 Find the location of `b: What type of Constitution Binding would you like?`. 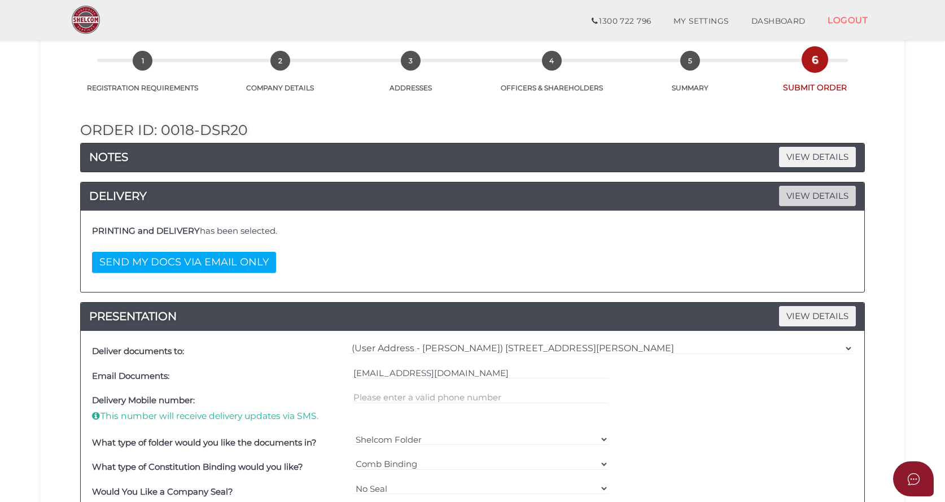

b: What type of Constitution Binding would you like? is located at coordinates (198, 466).